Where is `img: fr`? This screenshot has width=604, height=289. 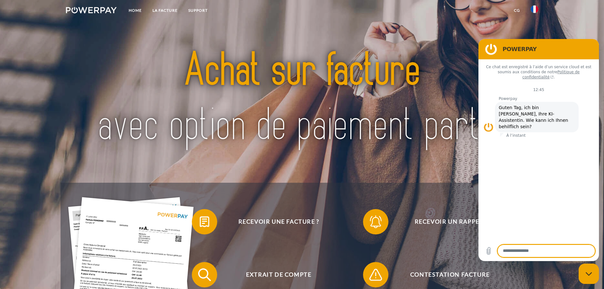
img: fr is located at coordinates (535, 9).